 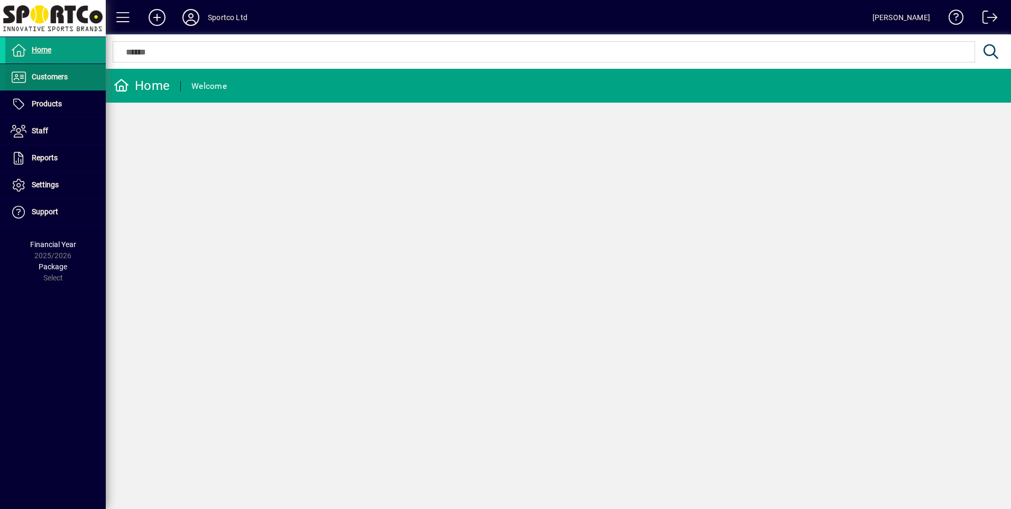 What do you see at coordinates (47, 104) in the screenshot?
I see `span: Products` at bounding box center [47, 104].